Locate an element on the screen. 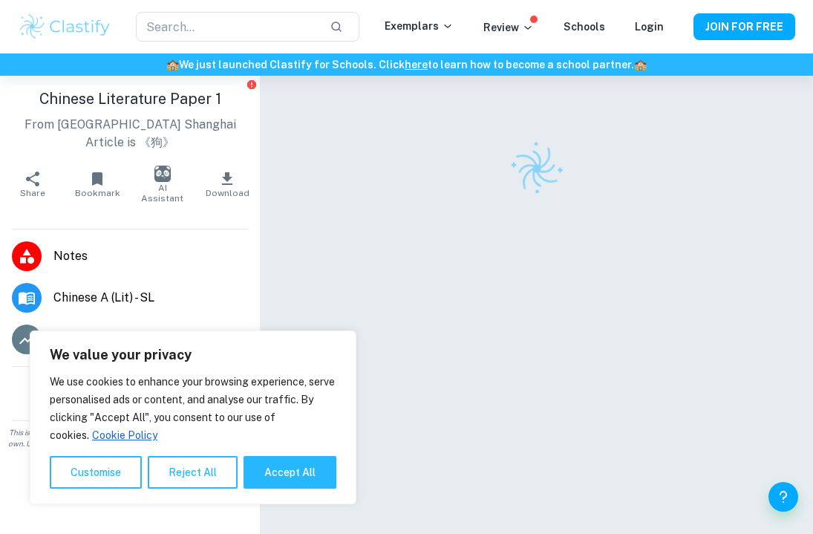  span: This is an example of past student work. Do not copy or submit as your own. Use to understand the... is located at coordinates (130, 443).